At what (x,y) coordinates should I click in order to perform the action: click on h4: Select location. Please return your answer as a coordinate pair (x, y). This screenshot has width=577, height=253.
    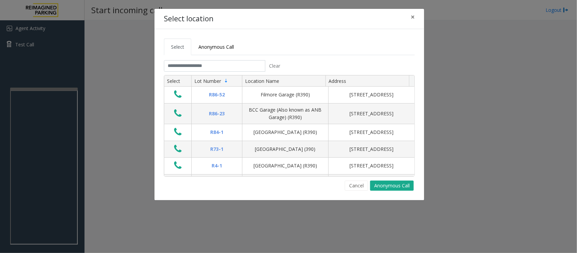
    Looking at the image, I should click on (188, 19).